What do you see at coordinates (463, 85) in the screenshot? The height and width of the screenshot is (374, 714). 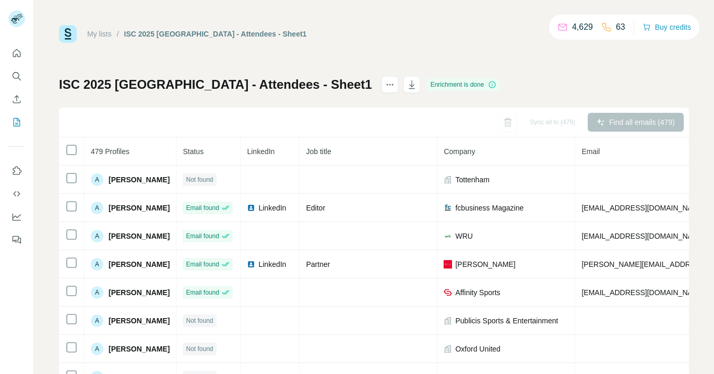 I see `div: Enrichment is done` at bounding box center [463, 85].